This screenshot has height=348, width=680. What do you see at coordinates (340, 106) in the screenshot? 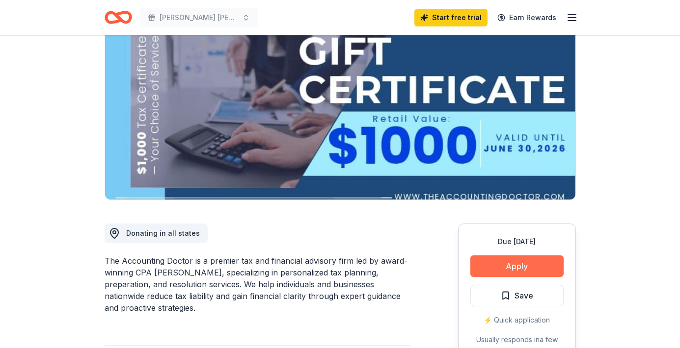
I see `img: Image for The Accounting Doctor` at bounding box center [340, 106].